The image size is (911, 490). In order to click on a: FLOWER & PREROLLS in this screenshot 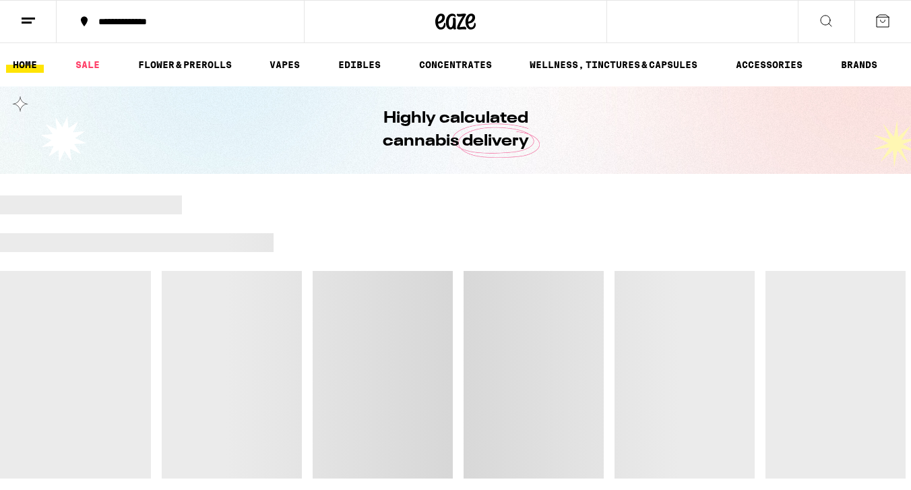, I will do `click(185, 65)`.